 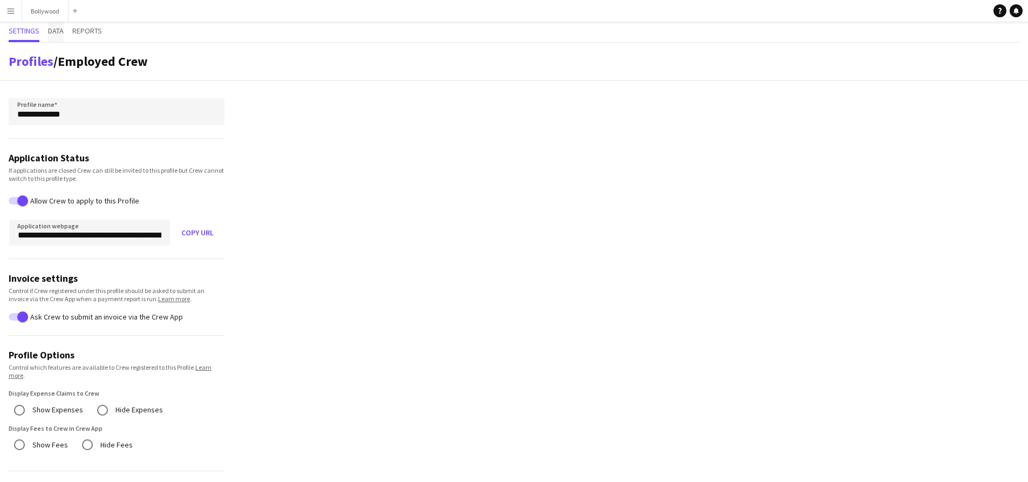 What do you see at coordinates (102, 61) in the screenshot?
I see `span: Employed Crew` at bounding box center [102, 61].